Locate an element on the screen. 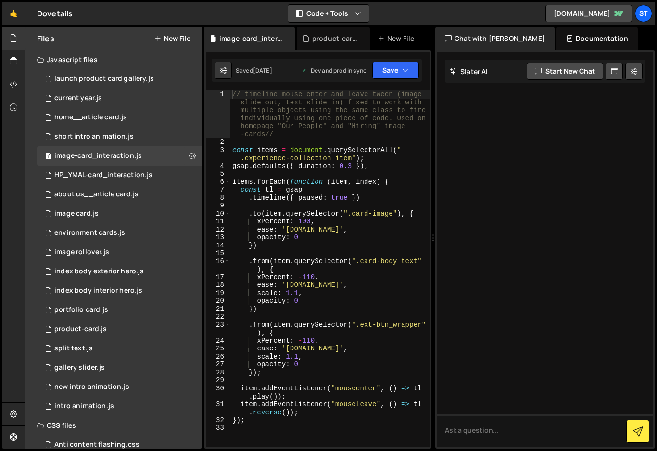 This screenshot has height=451, width=657. div: 9 is located at coordinates (218, 205).